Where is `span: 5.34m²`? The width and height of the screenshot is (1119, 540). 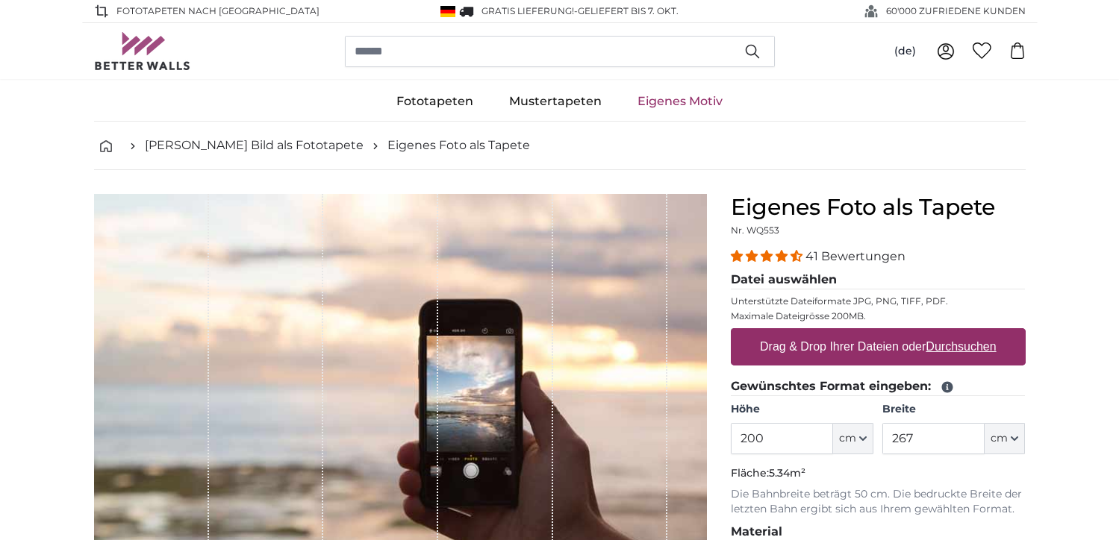 span: 5.34m² is located at coordinates (787, 473).